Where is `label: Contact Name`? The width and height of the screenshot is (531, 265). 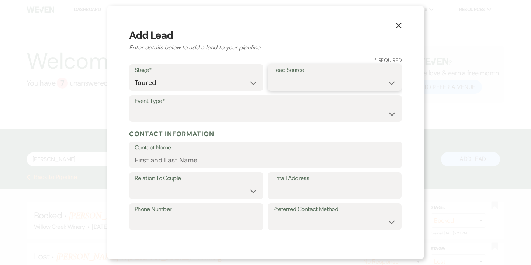
label: Contact Name is located at coordinates (266, 148).